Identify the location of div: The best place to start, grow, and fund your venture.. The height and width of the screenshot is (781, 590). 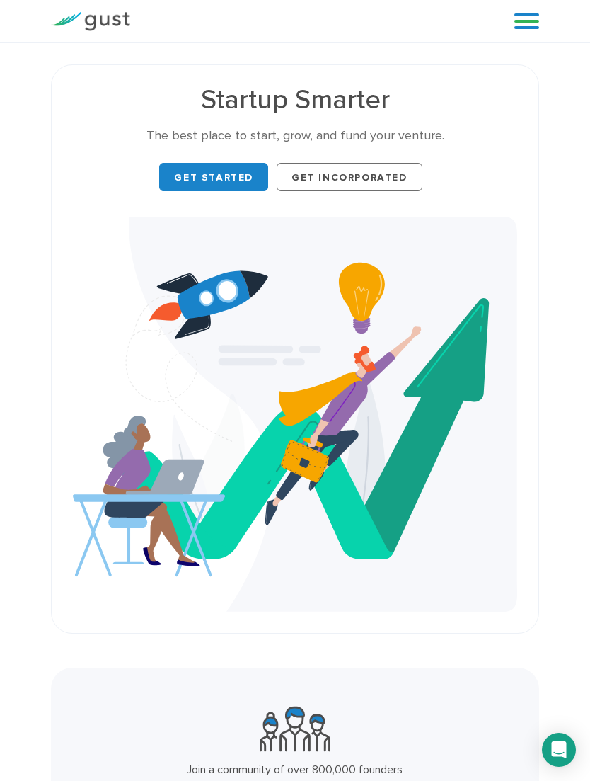
(295, 136).